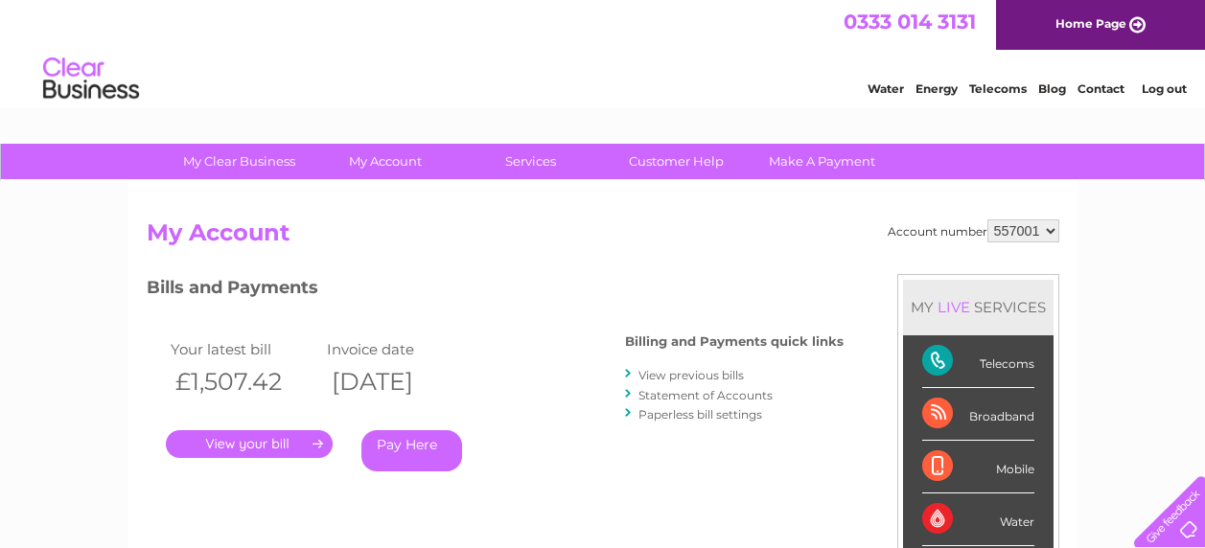 Image resolution: width=1205 pixels, height=548 pixels. I want to click on a: Make A Payment, so click(821, 161).